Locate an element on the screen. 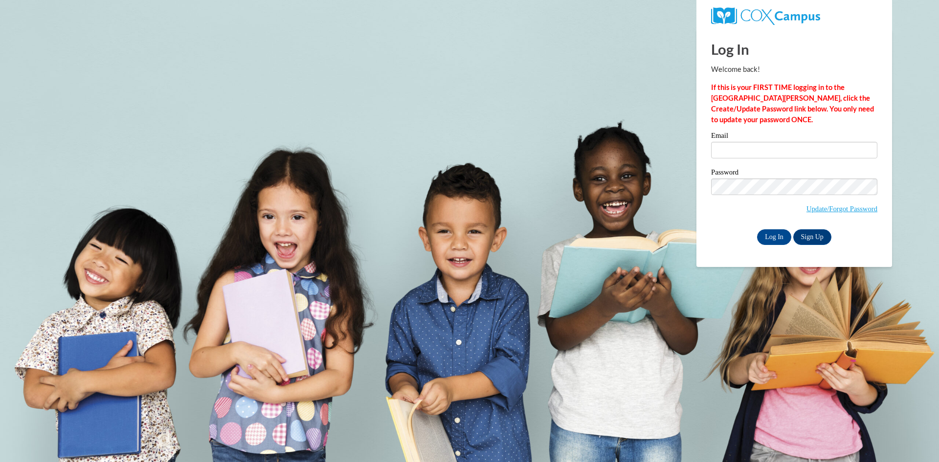 The image size is (939, 462). input: Log In is located at coordinates (774, 237).